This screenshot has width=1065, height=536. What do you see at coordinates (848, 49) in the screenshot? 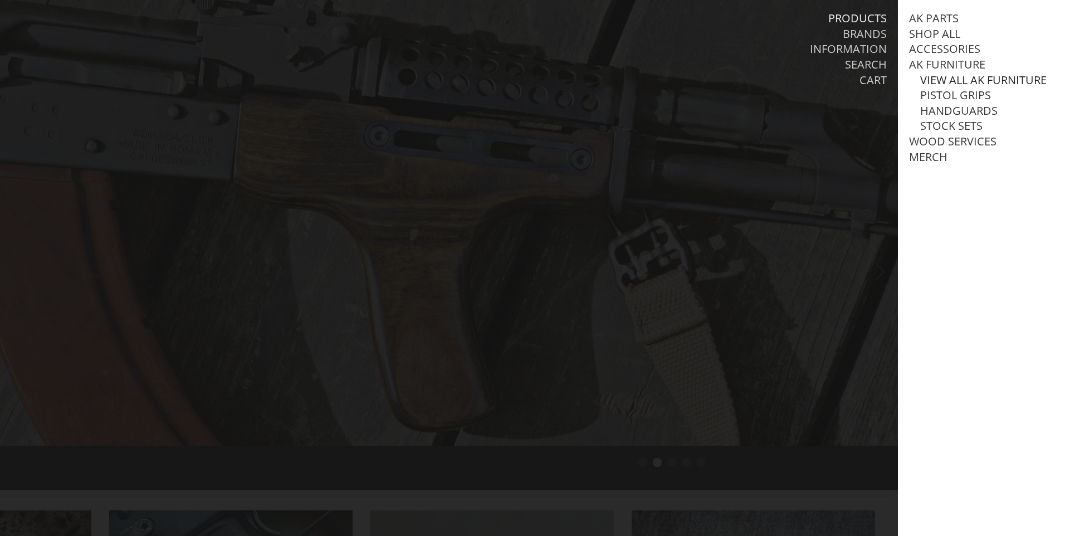
I see `a: Information` at bounding box center [848, 49].